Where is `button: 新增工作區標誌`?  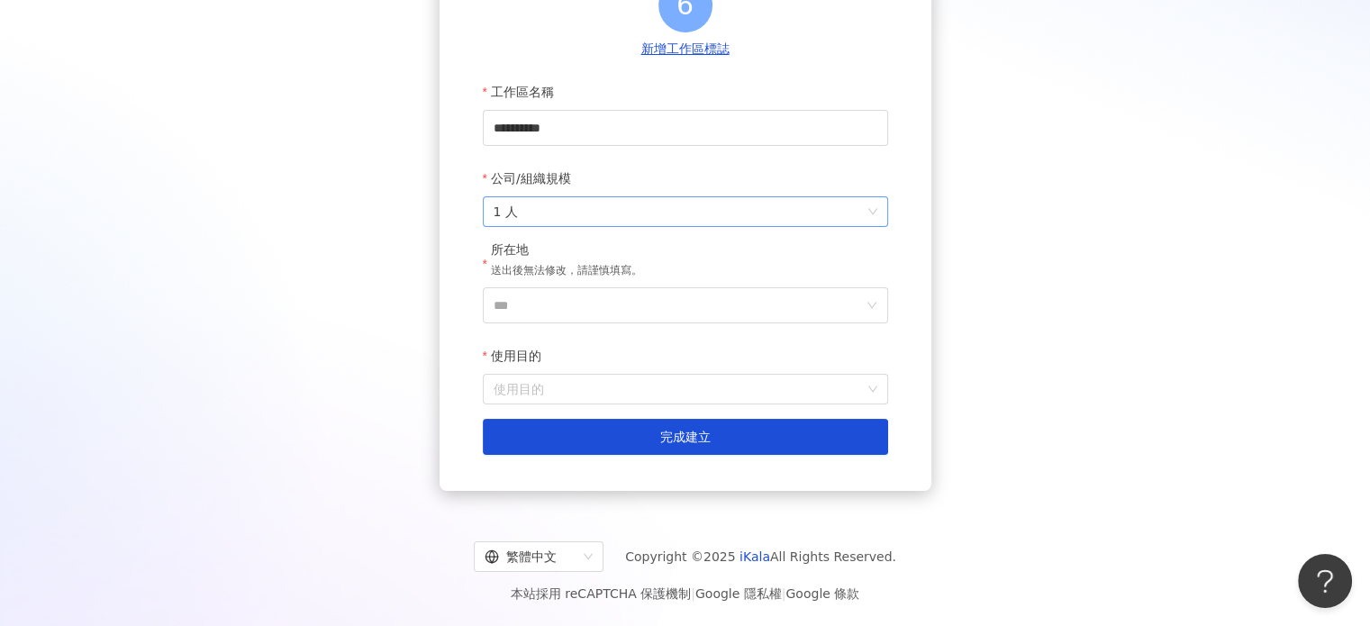 button: 新增工作區標誌 is located at coordinates (686, 50).